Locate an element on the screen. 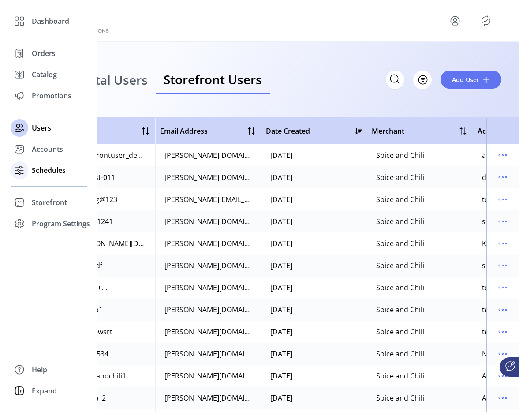  span: Storefront is located at coordinates (49, 202).